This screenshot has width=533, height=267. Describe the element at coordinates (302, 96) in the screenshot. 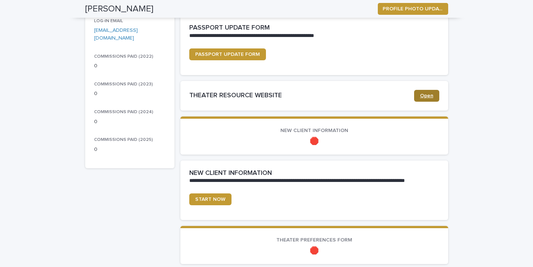

I see `h2: THEATER RESOURCE WEBSITE` at that location.